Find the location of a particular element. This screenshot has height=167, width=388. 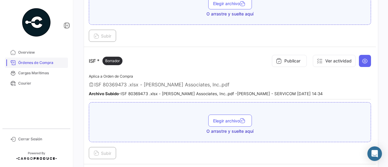

span: Cerrar Sesión is located at coordinates (42, 139).